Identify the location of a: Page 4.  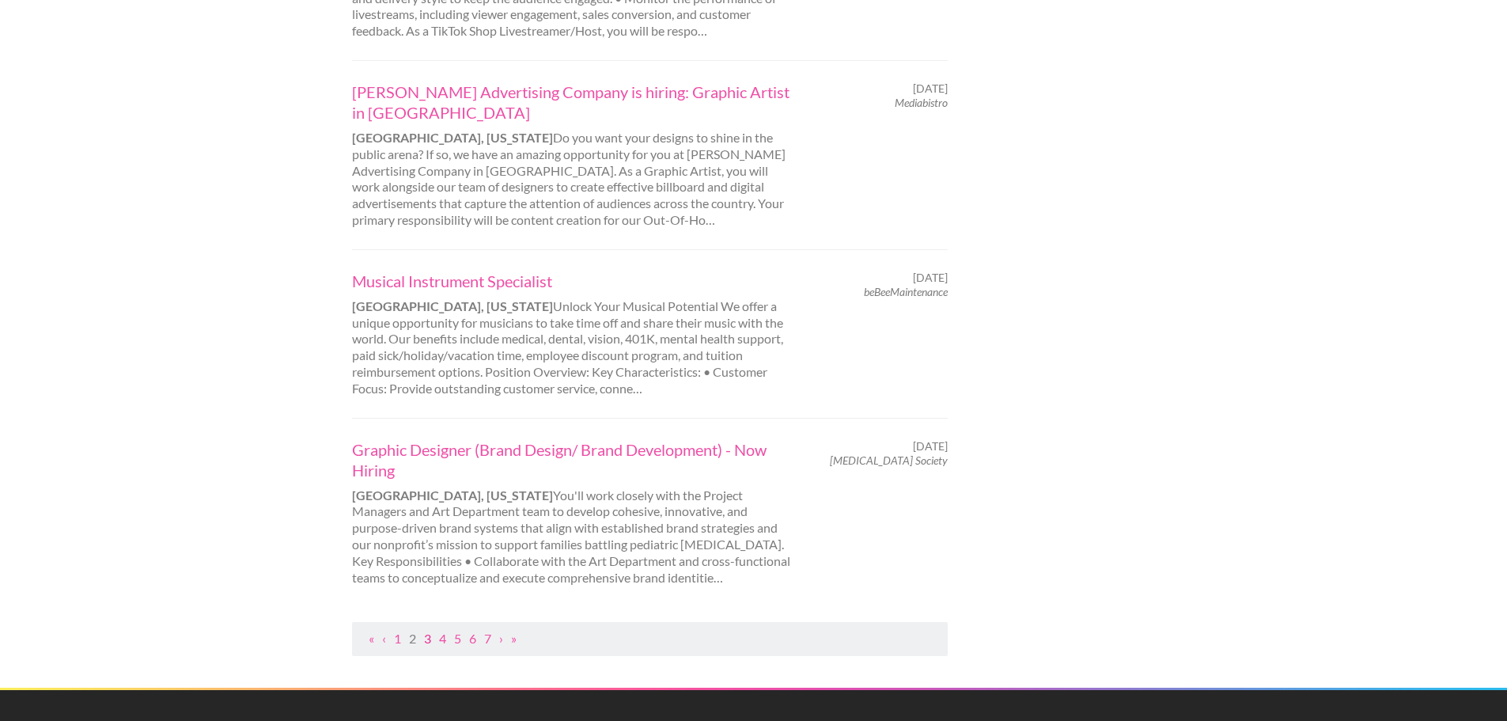
(442, 638).